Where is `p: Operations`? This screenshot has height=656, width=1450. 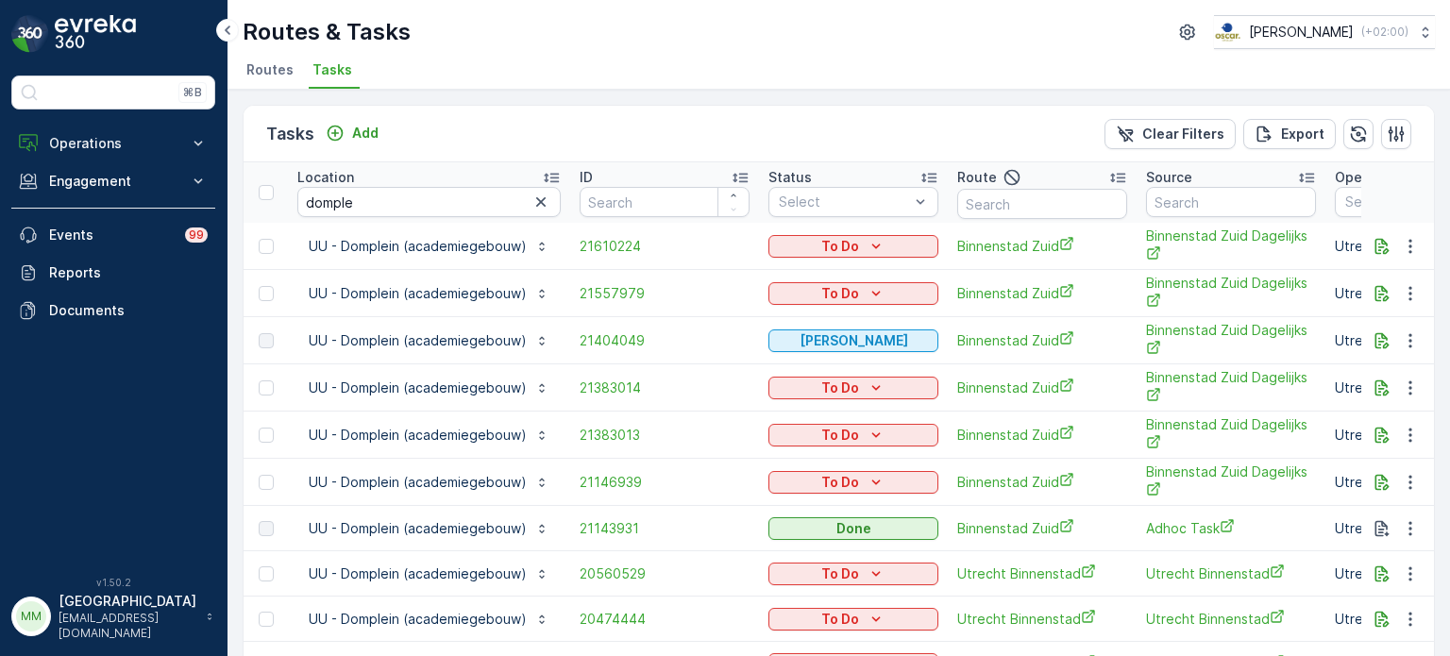
p: Operations is located at coordinates (113, 144).